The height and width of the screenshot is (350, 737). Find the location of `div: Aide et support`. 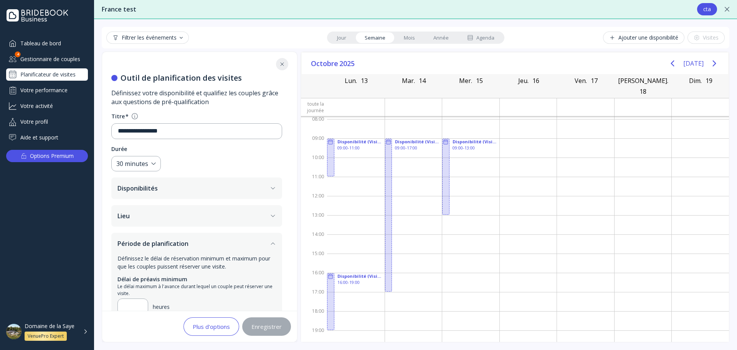

div: Aide et support is located at coordinates (47, 137).